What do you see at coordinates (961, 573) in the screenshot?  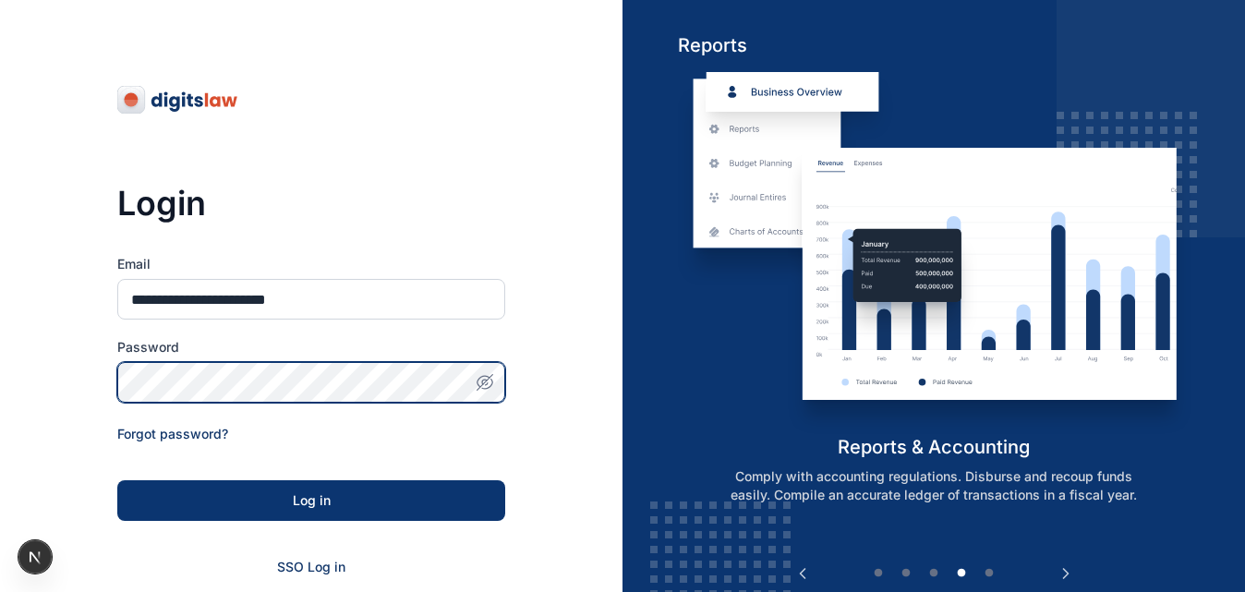 I see `button: 4` at bounding box center [961, 573].